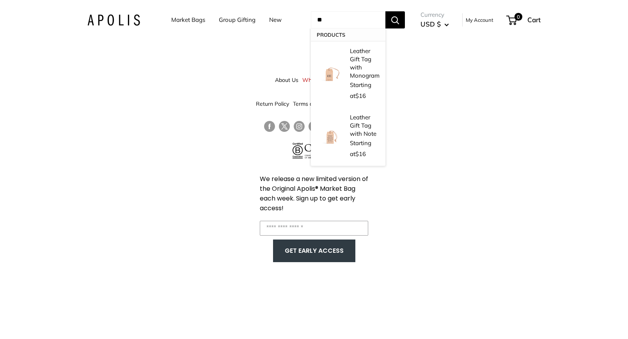 Image resolution: width=628 pixels, height=339 pixels. What do you see at coordinates (272, 104) in the screenshot?
I see `a: Return Policy` at bounding box center [272, 104].